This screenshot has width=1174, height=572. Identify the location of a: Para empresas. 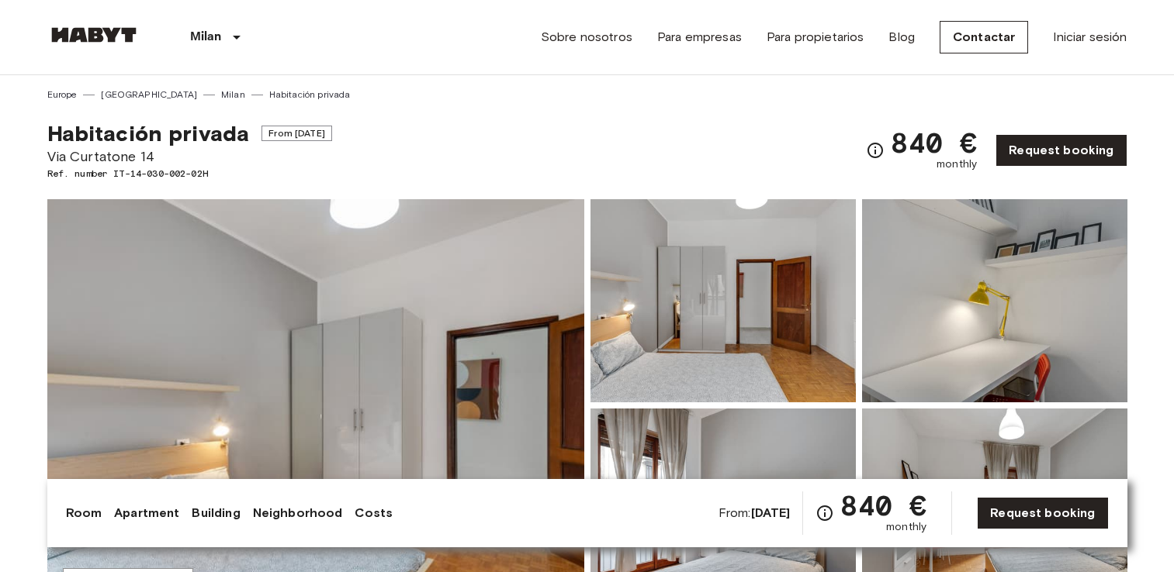
(699, 37).